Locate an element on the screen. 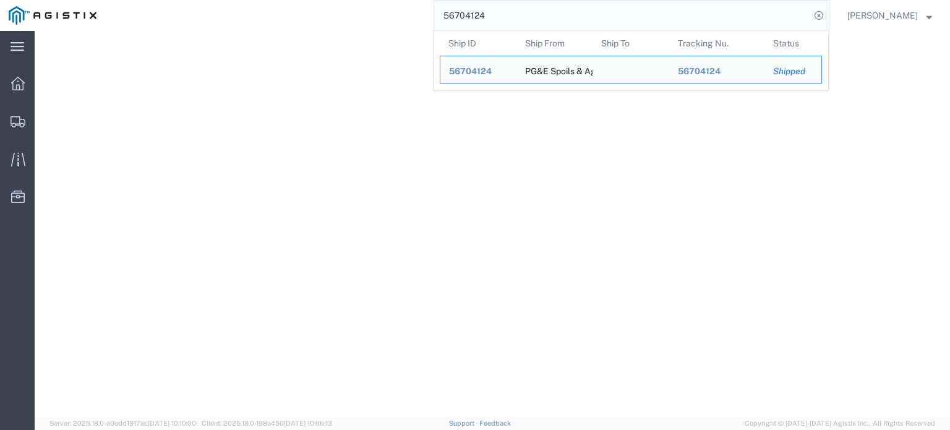 This screenshot has height=430, width=950. table: Search Results is located at coordinates (634, 60).